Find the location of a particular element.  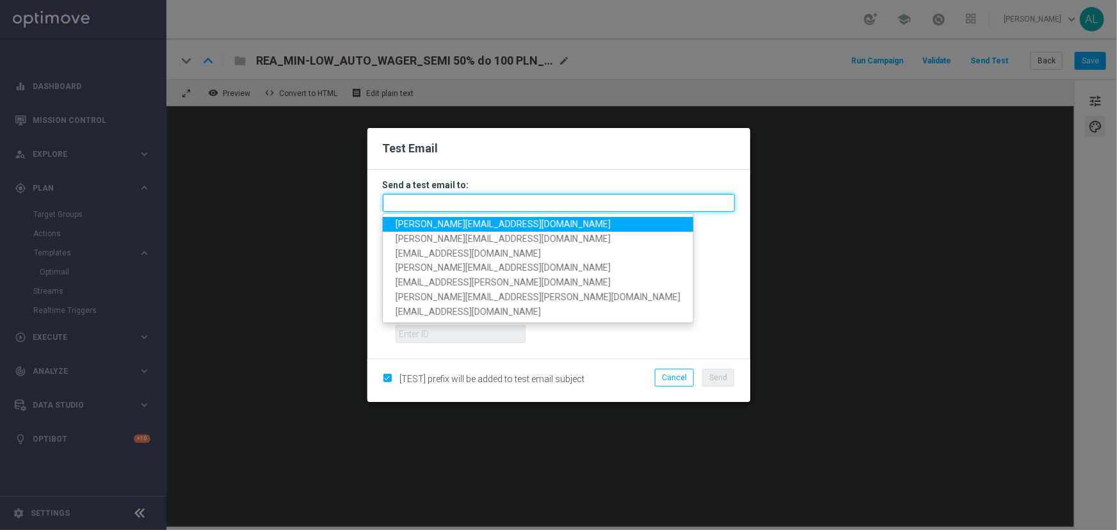

input: Enter ID is located at coordinates (460, 334).